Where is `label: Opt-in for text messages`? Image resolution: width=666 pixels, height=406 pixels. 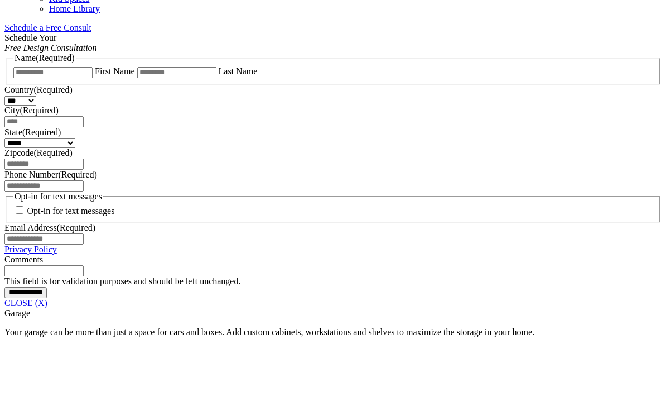
label: Opt-in for text messages is located at coordinates (71, 210).